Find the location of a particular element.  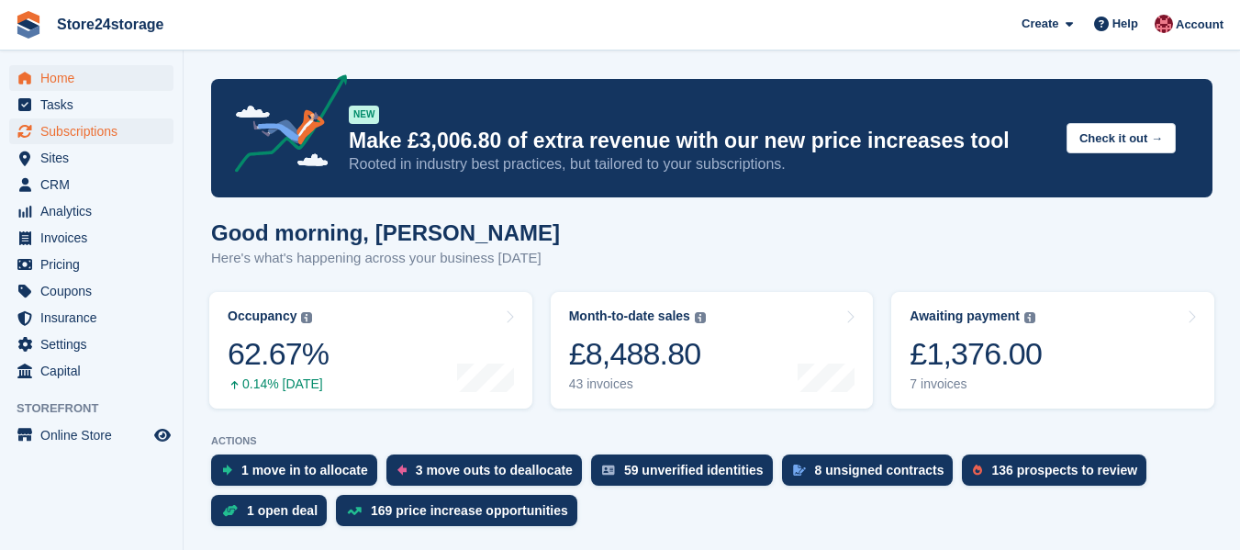

img: contract_signature_icon-13c848040528278c33f63329250d36e43548de30e8caae1d1a13099fd9432cc5.svg is located at coordinates (800, 470).